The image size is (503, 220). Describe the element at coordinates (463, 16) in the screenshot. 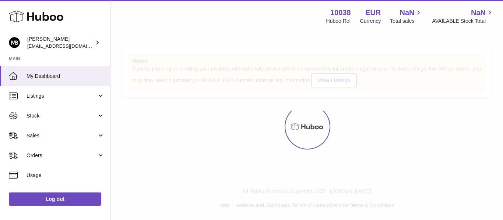

I see `a: NaN AVAILABLE Stock Total` at that location.